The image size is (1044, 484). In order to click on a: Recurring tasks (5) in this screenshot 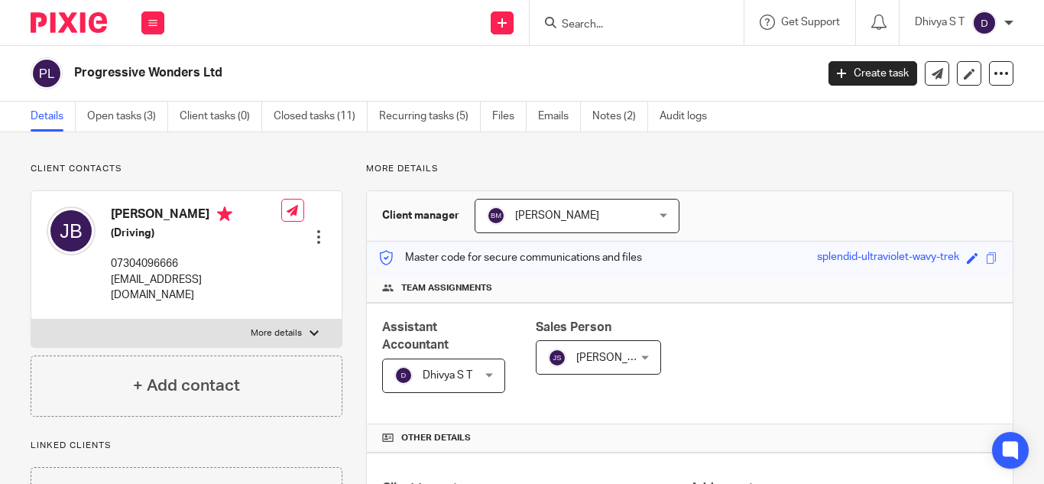, I will do `click(430, 116)`.